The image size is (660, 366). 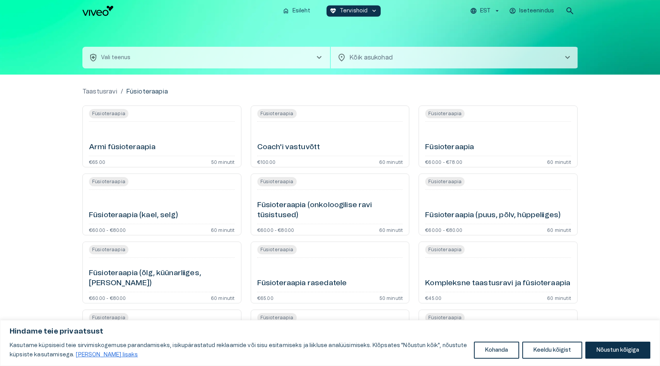 What do you see at coordinates (45, 9) in the screenshot?
I see `span: Help` at bounding box center [45, 9].